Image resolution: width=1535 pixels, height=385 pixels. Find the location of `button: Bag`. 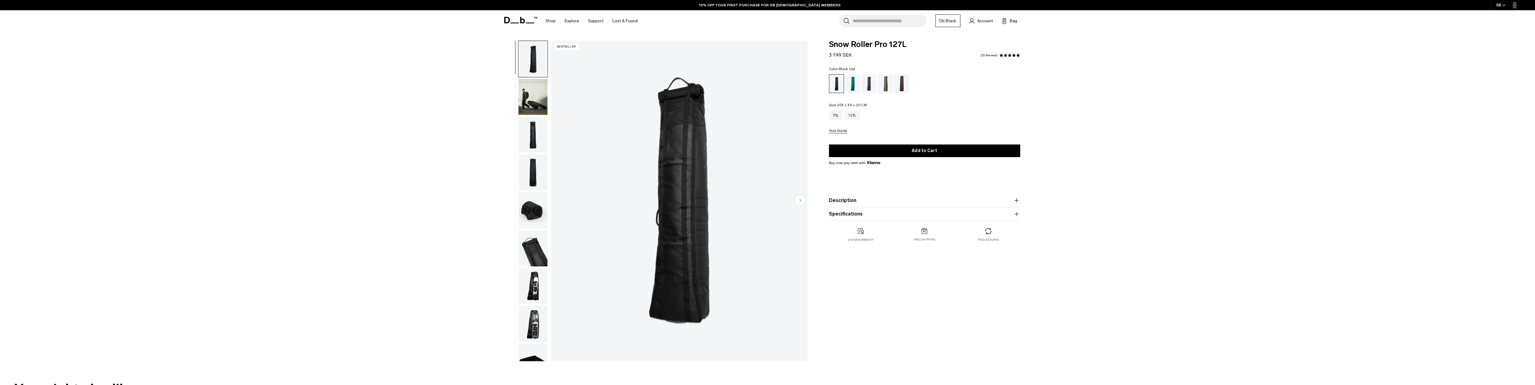

button: Bag is located at coordinates (1010, 21).